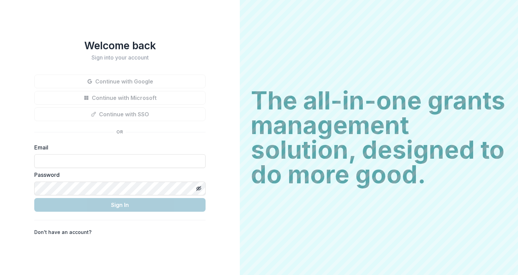 The height and width of the screenshot is (275, 518). Describe the element at coordinates (118, 148) in the screenshot. I see `label: Email` at that location.